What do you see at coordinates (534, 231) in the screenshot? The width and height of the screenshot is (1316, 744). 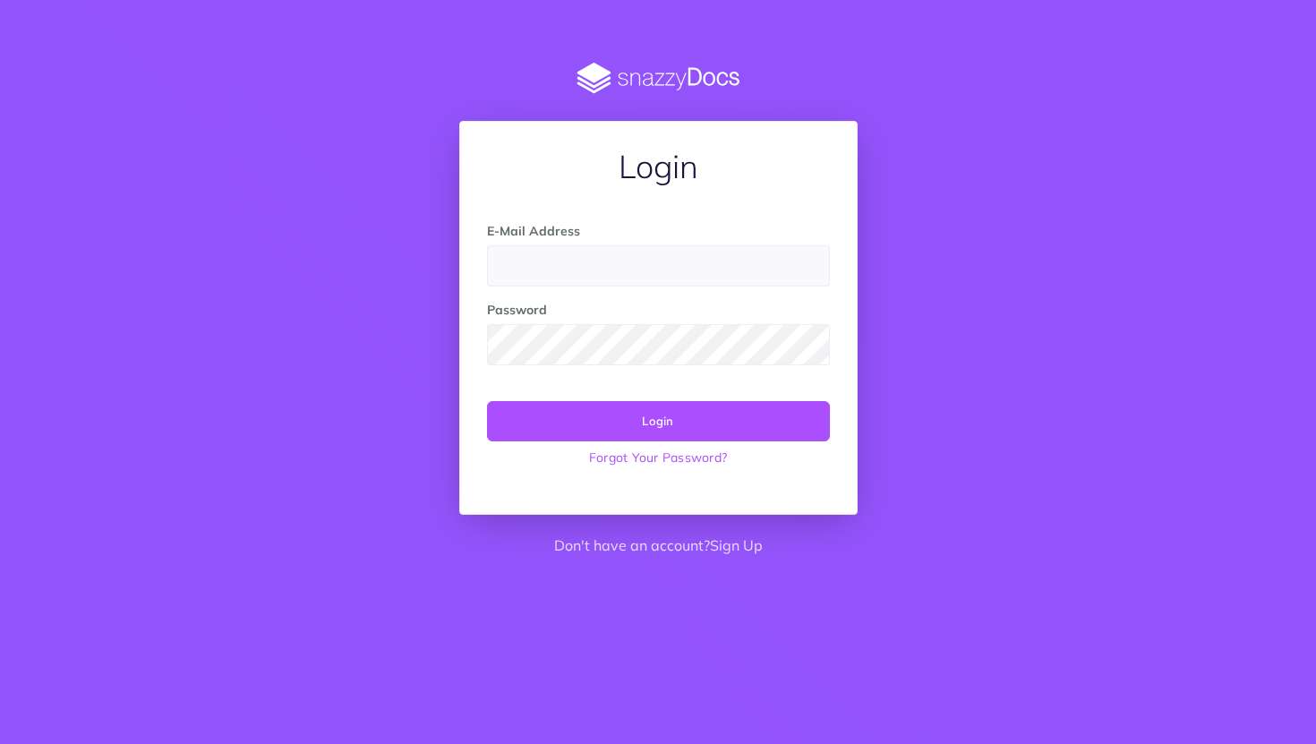 I see `label: E-Mail Address` at bounding box center [534, 231].